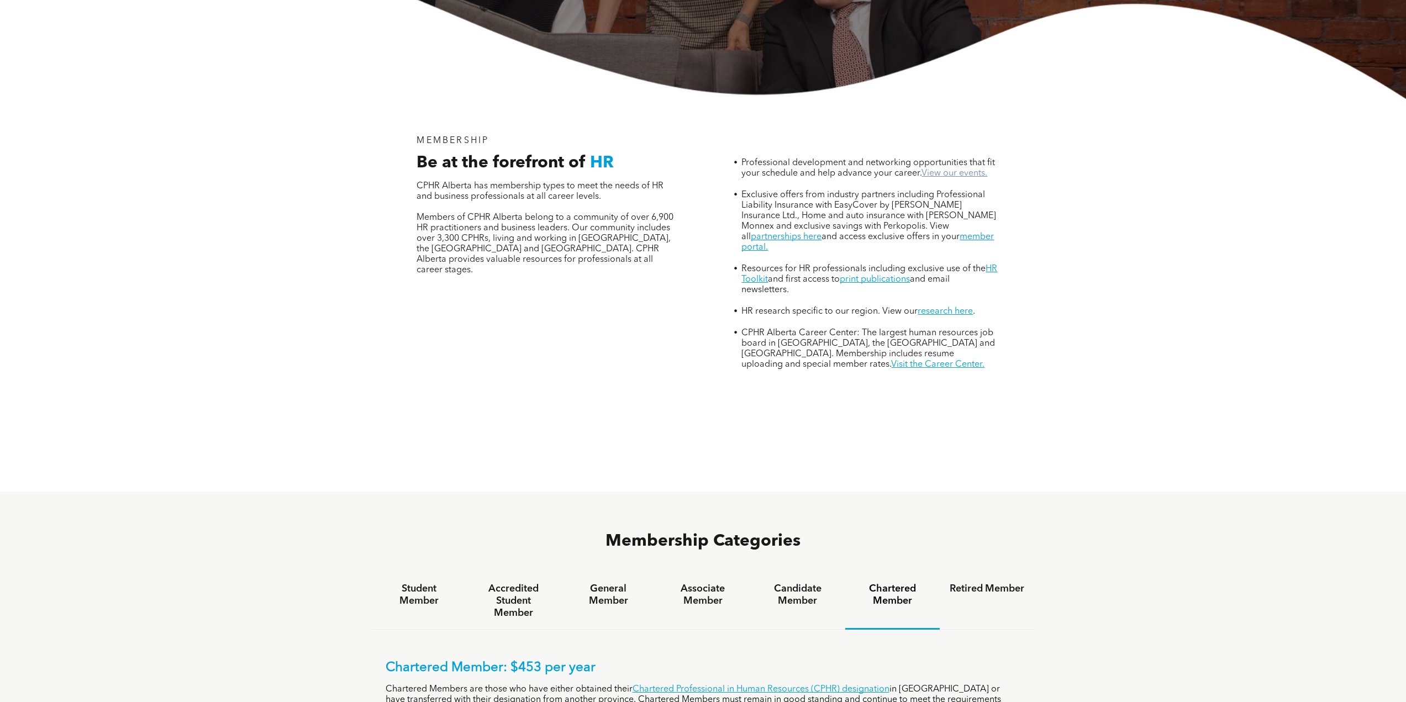  What do you see at coordinates (938, 365) in the screenshot?
I see `a: Visit the Career Center.` at bounding box center [938, 365].